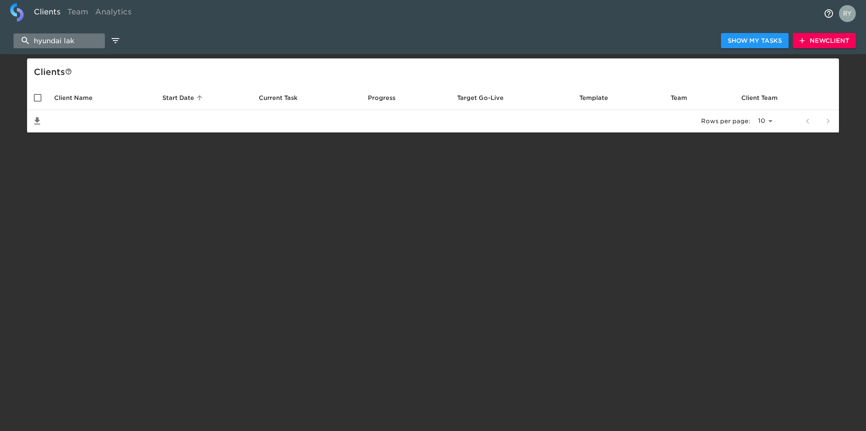 This screenshot has width=866, height=431. What do you see at coordinates (486, 98) in the screenshot?
I see `span: Target Go-Live` at bounding box center [486, 98].